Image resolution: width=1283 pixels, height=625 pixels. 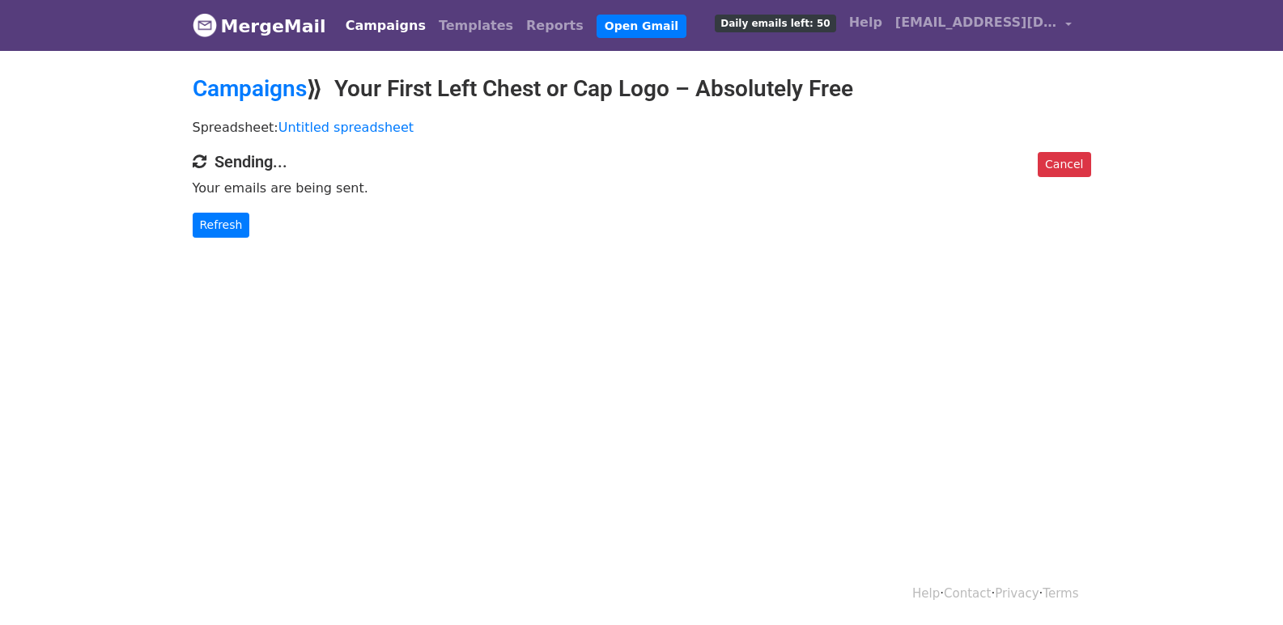 I want to click on h2: ⟫ Your First Left Chest or Cap Logo – Absolutely Free, so click(x=642, y=89).